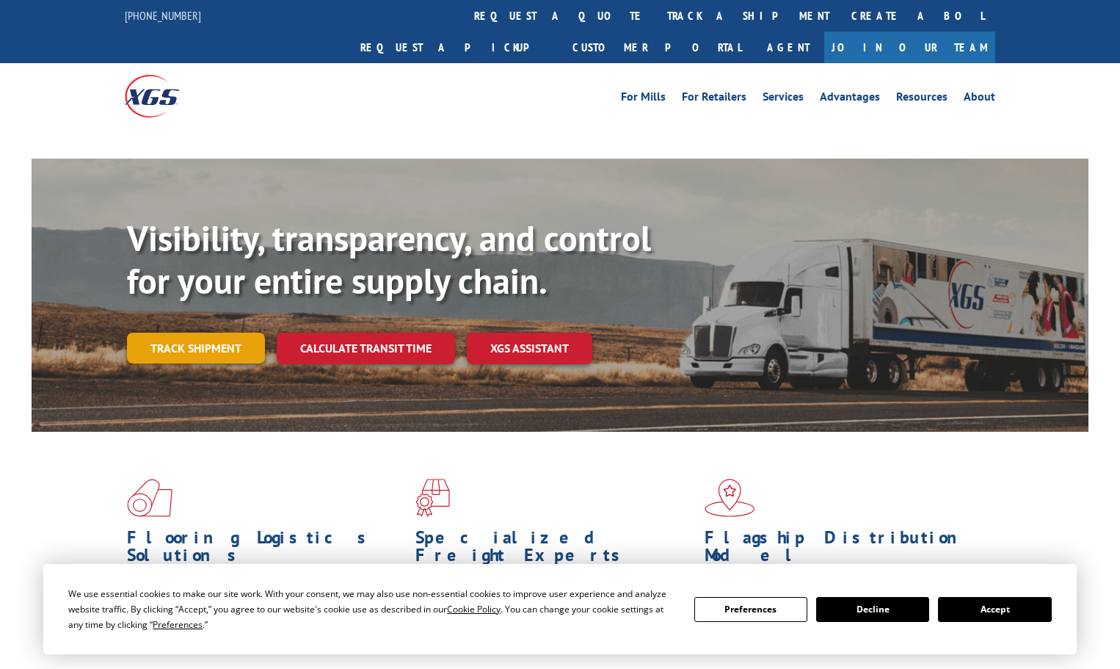  Describe the element at coordinates (843, 550) in the screenshot. I see `h1: Flagship Distribution Model` at that location.